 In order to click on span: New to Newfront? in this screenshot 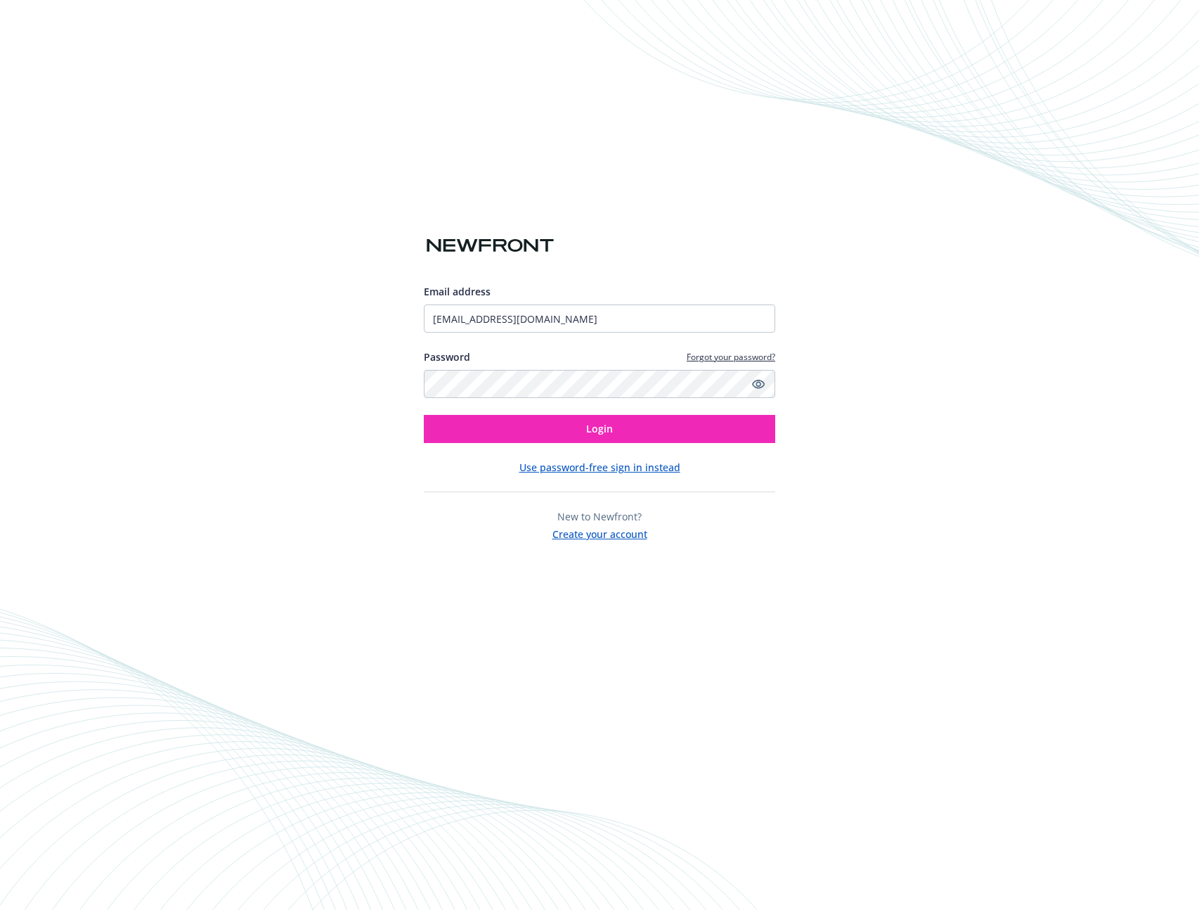, I will do `click(600, 516)`.